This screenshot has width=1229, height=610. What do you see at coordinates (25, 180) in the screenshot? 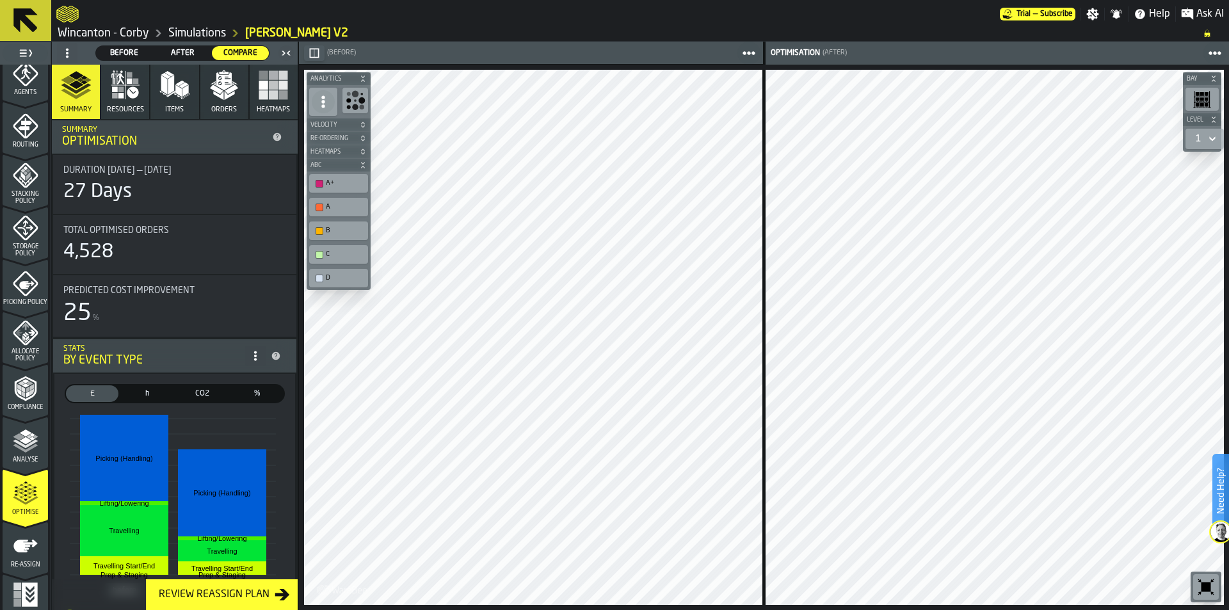
I see `li: menu Stacking Policy` at bounding box center [25, 180].